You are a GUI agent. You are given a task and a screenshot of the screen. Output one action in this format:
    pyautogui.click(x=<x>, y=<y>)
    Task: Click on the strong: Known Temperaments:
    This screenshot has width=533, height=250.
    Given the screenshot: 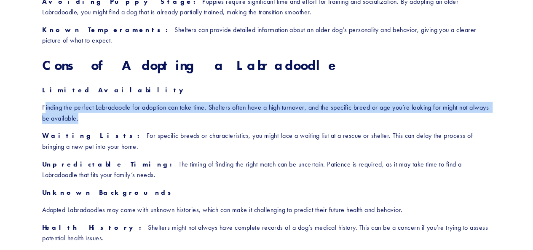 What is the action you would take?
    pyautogui.click(x=108, y=30)
    